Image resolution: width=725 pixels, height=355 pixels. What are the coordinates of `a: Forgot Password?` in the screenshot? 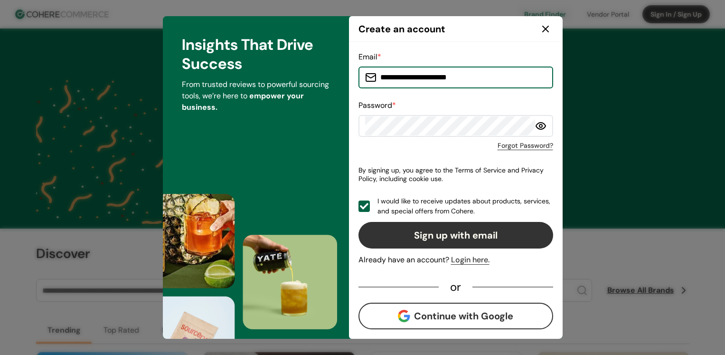 It's located at (525, 145).